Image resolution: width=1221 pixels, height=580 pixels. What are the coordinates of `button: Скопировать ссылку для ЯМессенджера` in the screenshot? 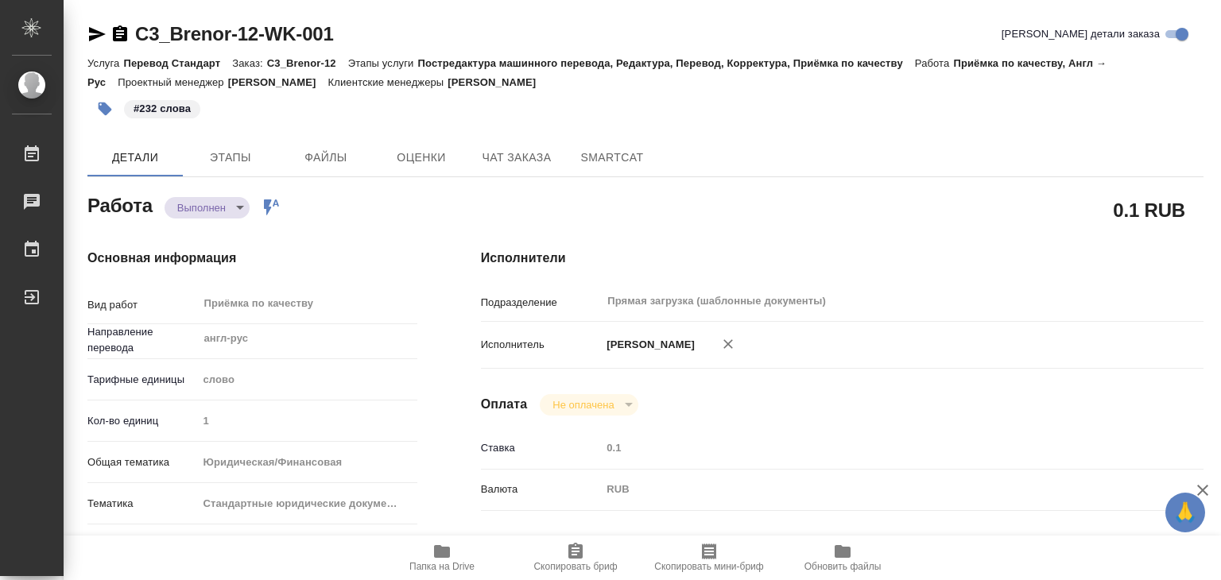 It's located at (97, 34).